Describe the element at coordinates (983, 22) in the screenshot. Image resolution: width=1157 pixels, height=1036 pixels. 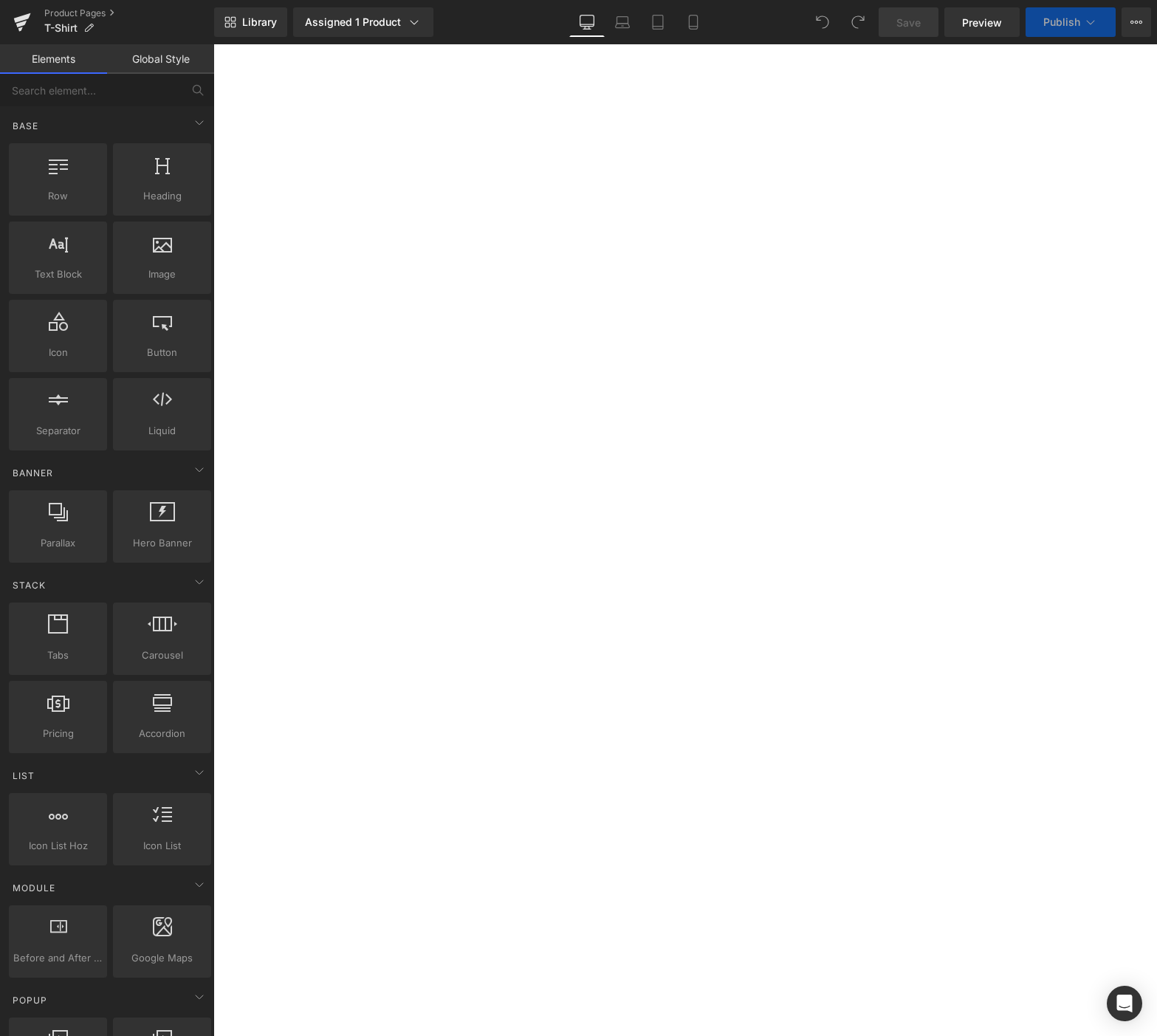
I see `a: Preview` at that location.